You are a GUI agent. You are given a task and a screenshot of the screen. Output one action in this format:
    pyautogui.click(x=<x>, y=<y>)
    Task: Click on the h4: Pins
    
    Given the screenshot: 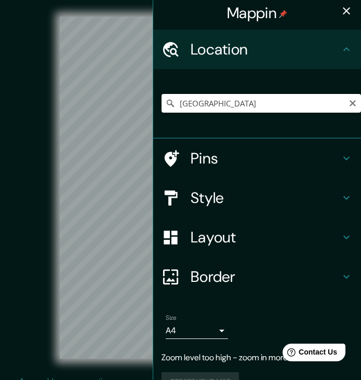 What is the action you would take?
    pyautogui.click(x=265, y=158)
    